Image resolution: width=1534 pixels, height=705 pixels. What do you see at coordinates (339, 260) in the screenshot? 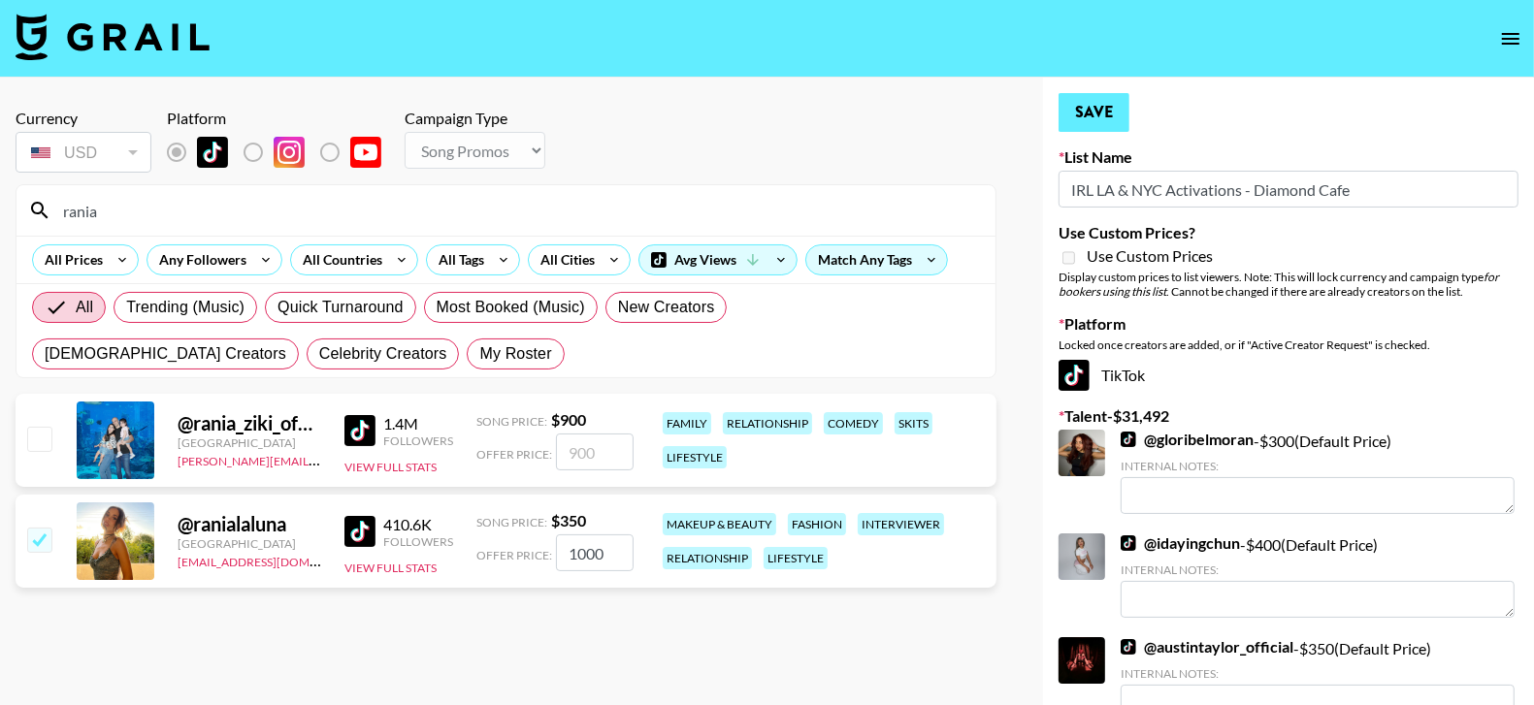
I see `div: All Countries` at bounding box center [339, 260].